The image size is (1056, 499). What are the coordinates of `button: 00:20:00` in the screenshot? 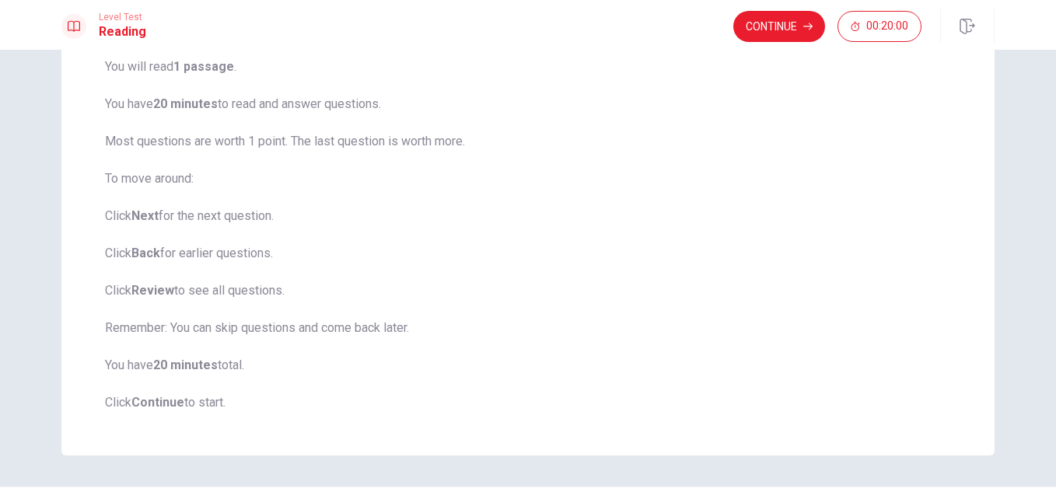 It's located at (880, 26).